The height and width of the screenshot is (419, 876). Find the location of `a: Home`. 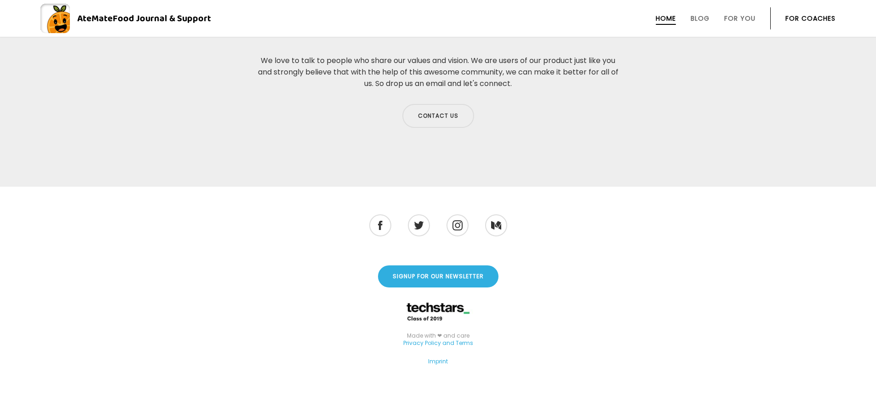

a: Home is located at coordinates (666, 18).